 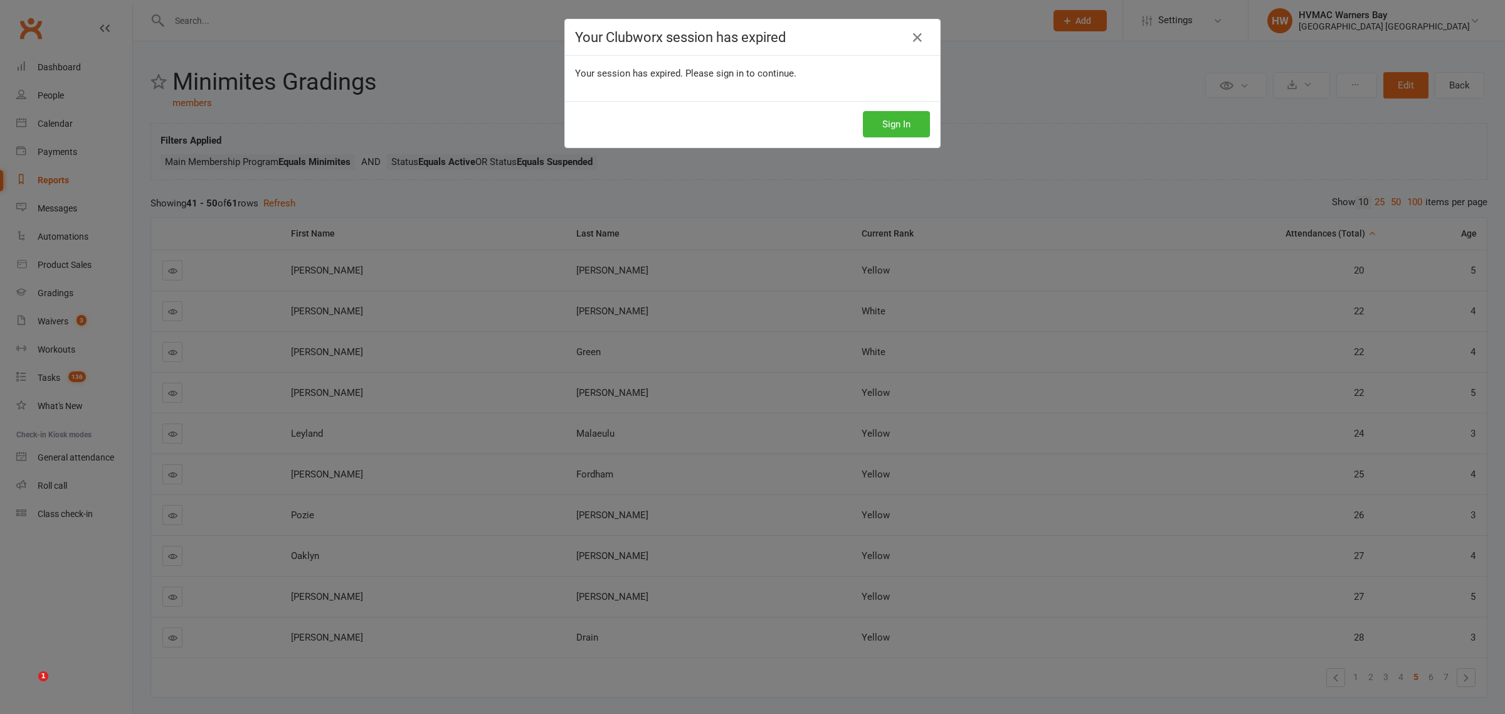 I want to click on span: 1, so click(x=43, y=676).